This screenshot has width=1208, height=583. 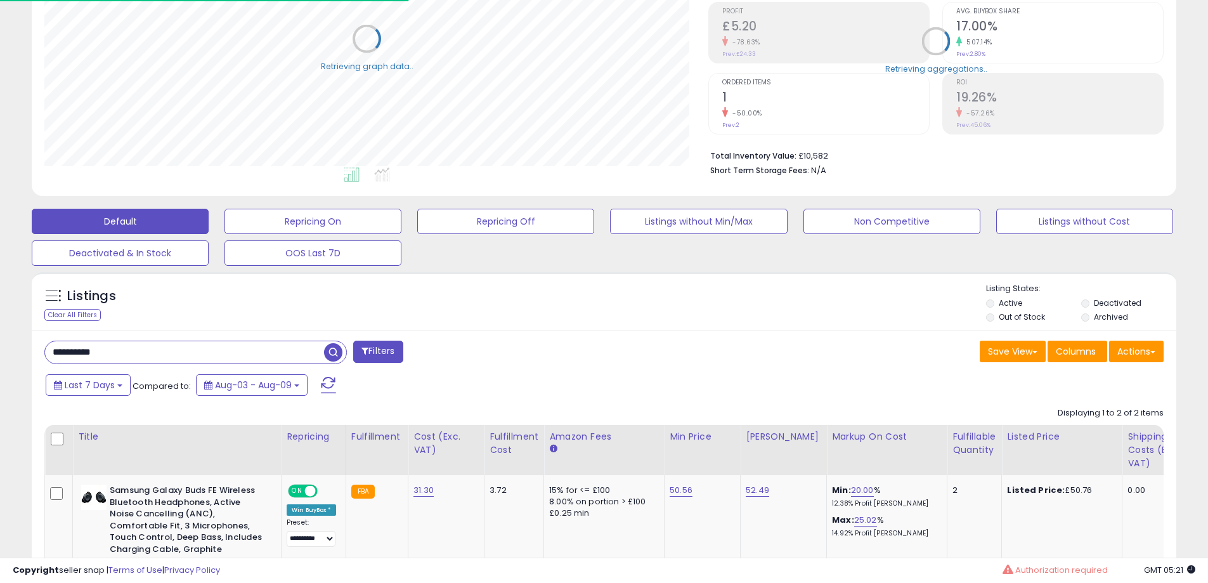 I want to click on button: Filters, so click(x=378, y=351).